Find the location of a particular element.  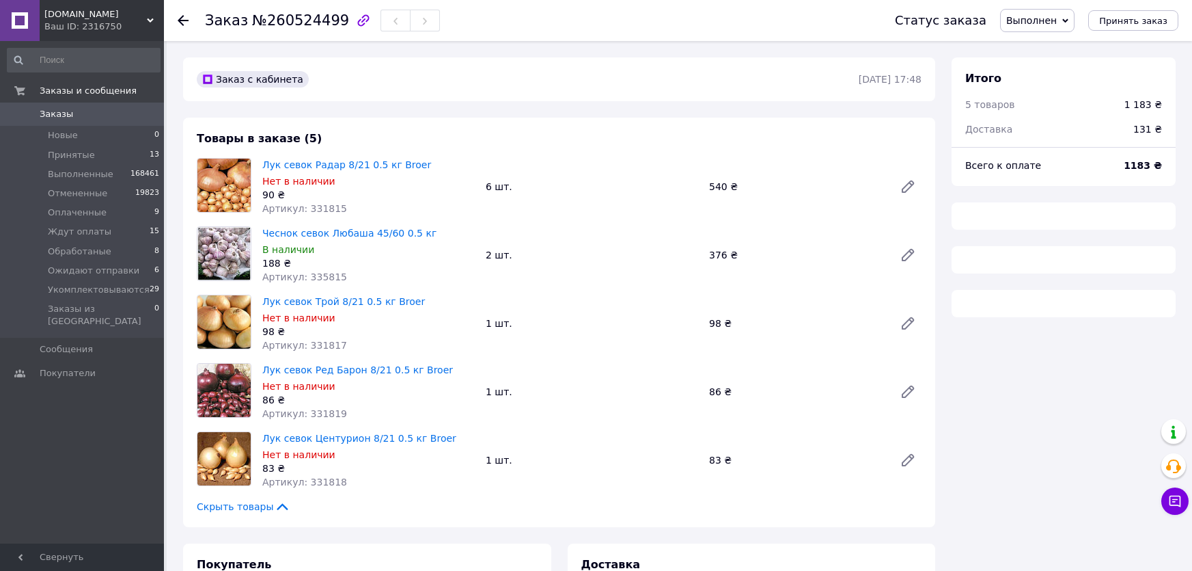

span: Заказ is located at coordinates (226, 20).